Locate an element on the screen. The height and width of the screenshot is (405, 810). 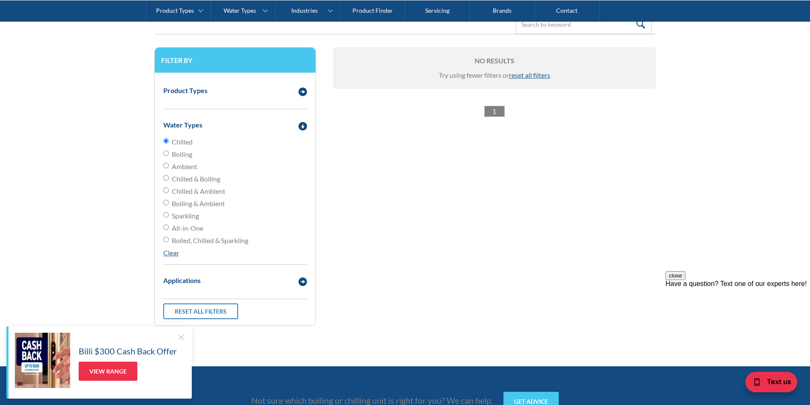
input: Search by keyword is located at coordinates (584, 24).